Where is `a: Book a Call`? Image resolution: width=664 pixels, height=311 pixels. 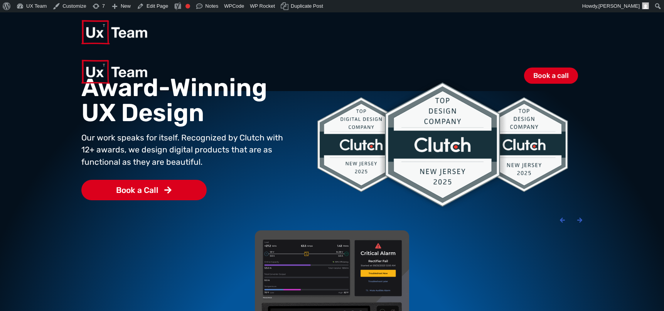
a: Book a Call is located at coordinates (144, 190).